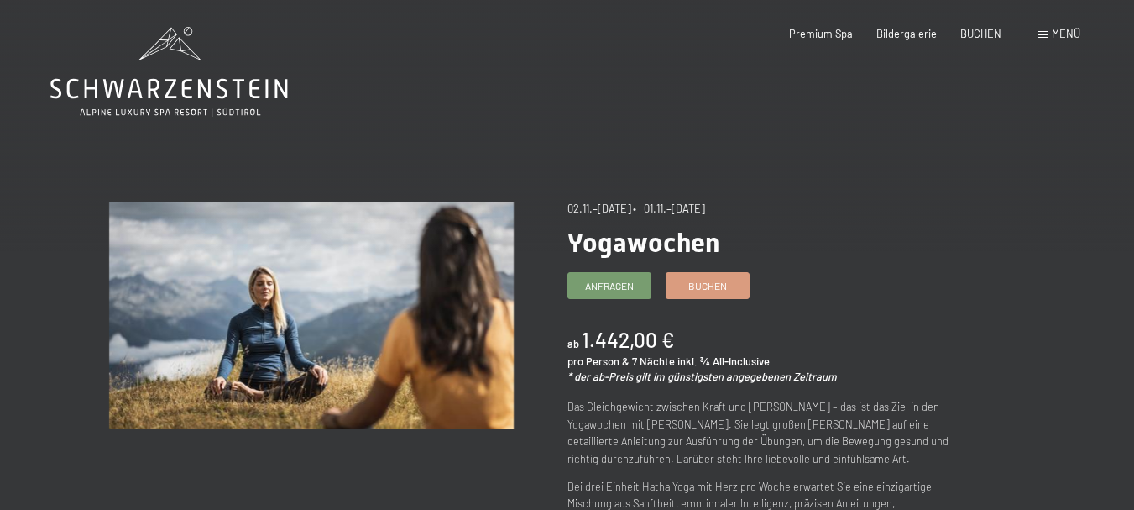  What do you see at coordinates (708, 285) in the screenshot?
I see `span: Buchen` at bounding box center [708, 285].